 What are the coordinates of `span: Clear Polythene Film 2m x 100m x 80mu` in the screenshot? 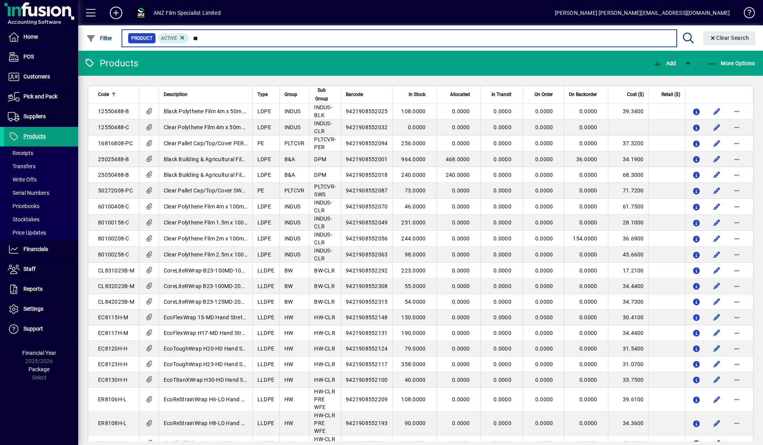 It's located at (214, 239).